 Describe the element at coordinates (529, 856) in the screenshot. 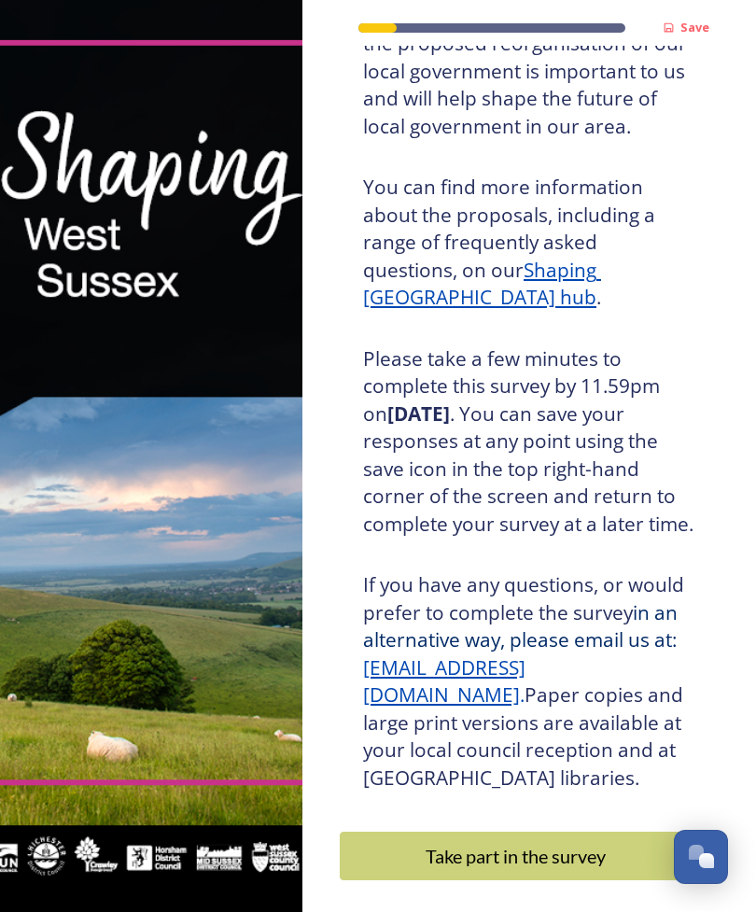

I see `button: Continue` at that location.